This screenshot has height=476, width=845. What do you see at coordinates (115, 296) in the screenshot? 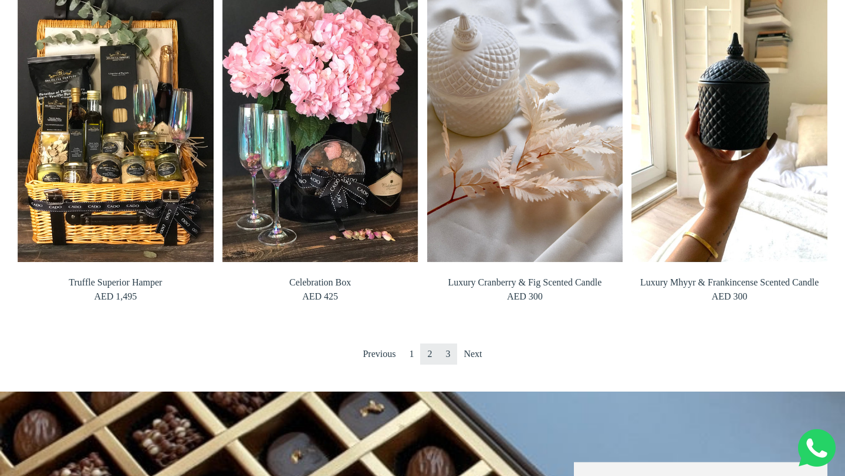
I see `span: AED 1,495` at bounding box center [115, 296].